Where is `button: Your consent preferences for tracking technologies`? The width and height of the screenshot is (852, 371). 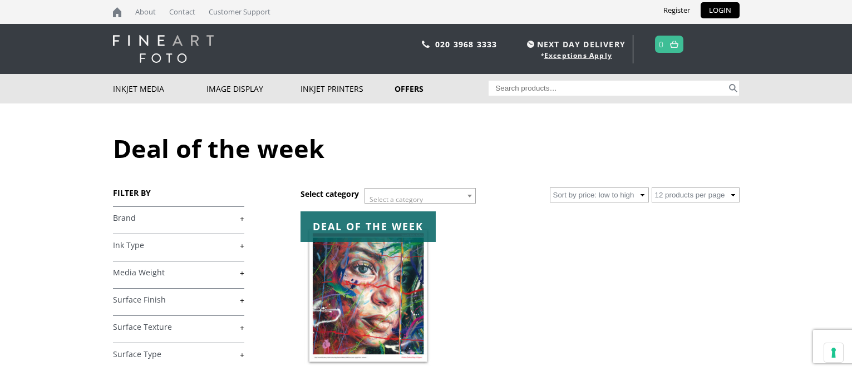
button: Your consent preferences for tracking technologies is located at coordinates (834, 353).